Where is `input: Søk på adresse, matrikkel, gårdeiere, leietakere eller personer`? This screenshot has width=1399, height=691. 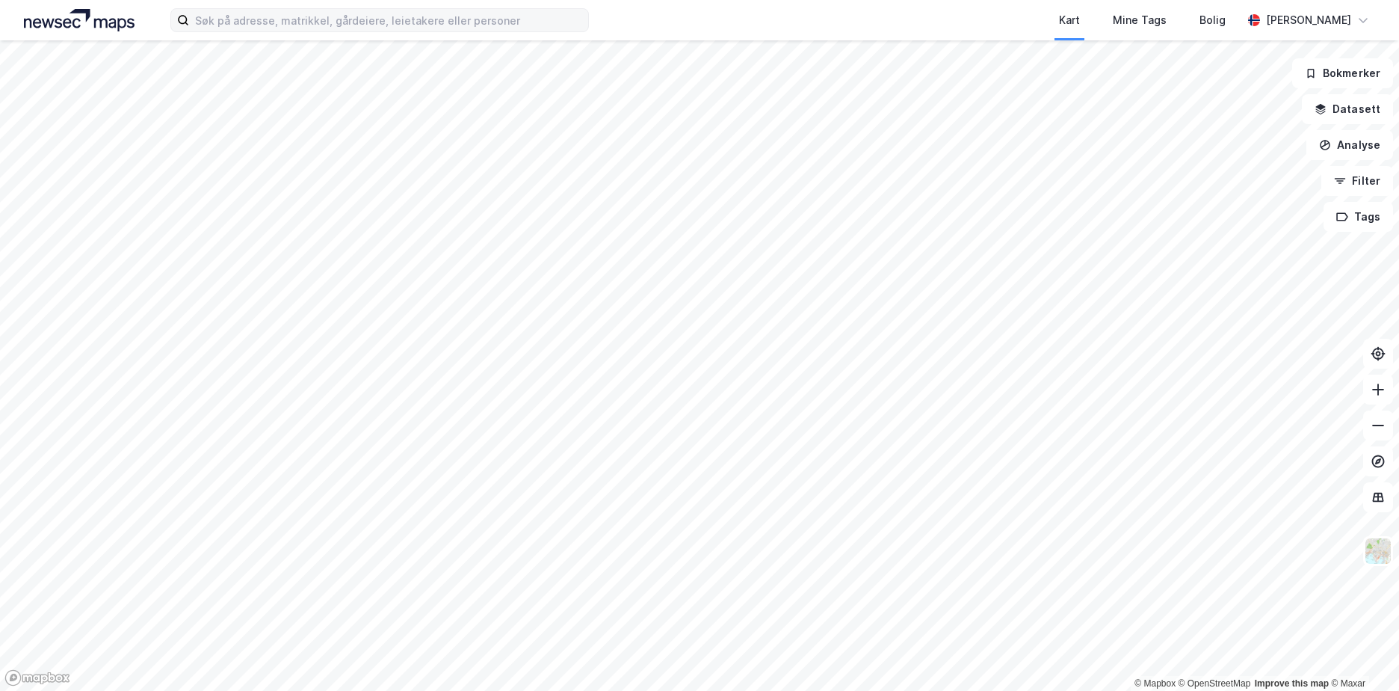 input: Søk på adresse, matrikkel, gårdeiere, leietakere eller personer is located at coordinates (389, 20).